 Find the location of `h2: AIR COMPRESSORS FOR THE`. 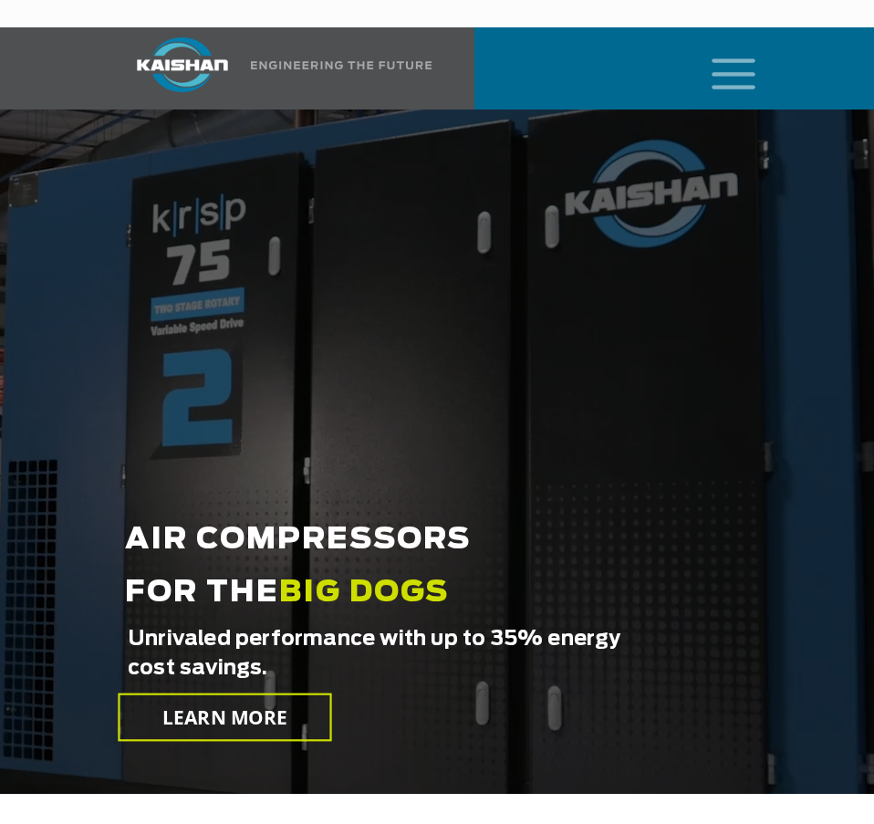

h2: AIR COMPRESSORS FOR THE is located at coordinates (383, 595).